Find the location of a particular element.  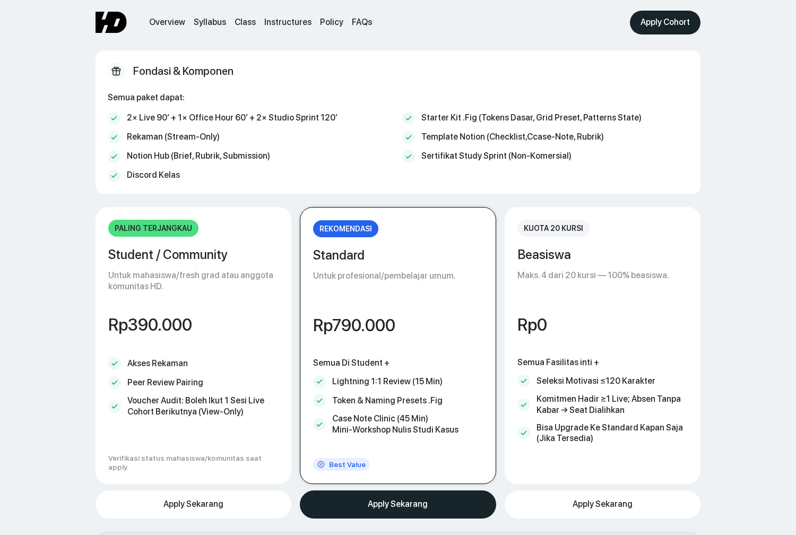

div: Semua Fasilitas inti + is located at coordinates (558, 362).